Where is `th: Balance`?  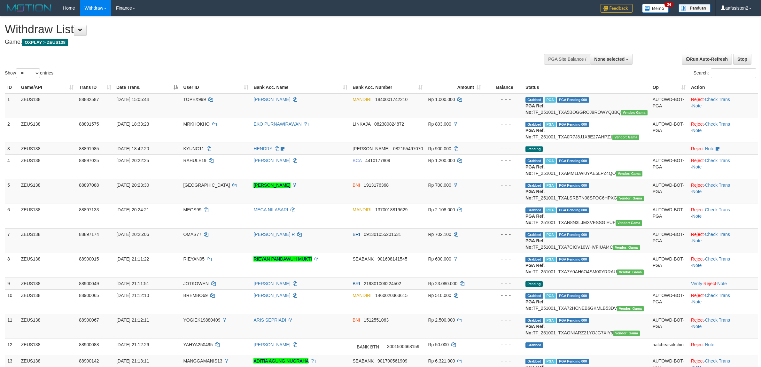
th: Balance is located at coordinates (503, 87).